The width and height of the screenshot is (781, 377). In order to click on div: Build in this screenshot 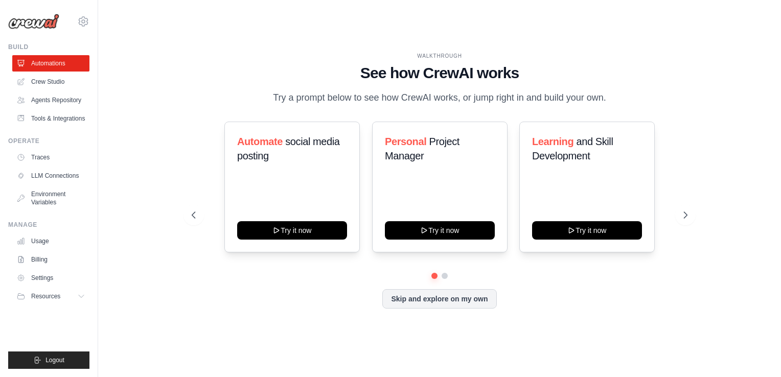, I will do `click(49, 47)`.